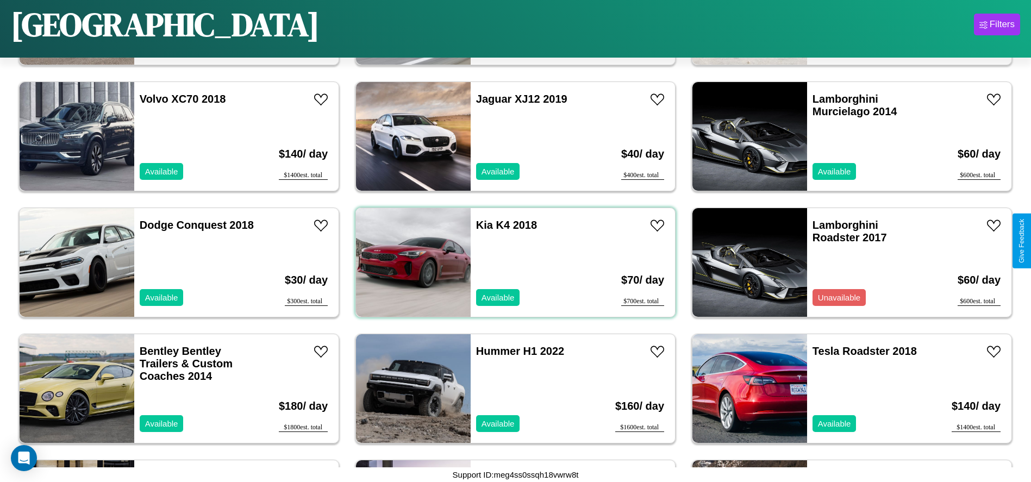  I want to click on a: Volvo XC70 2018, so click(183, 99).